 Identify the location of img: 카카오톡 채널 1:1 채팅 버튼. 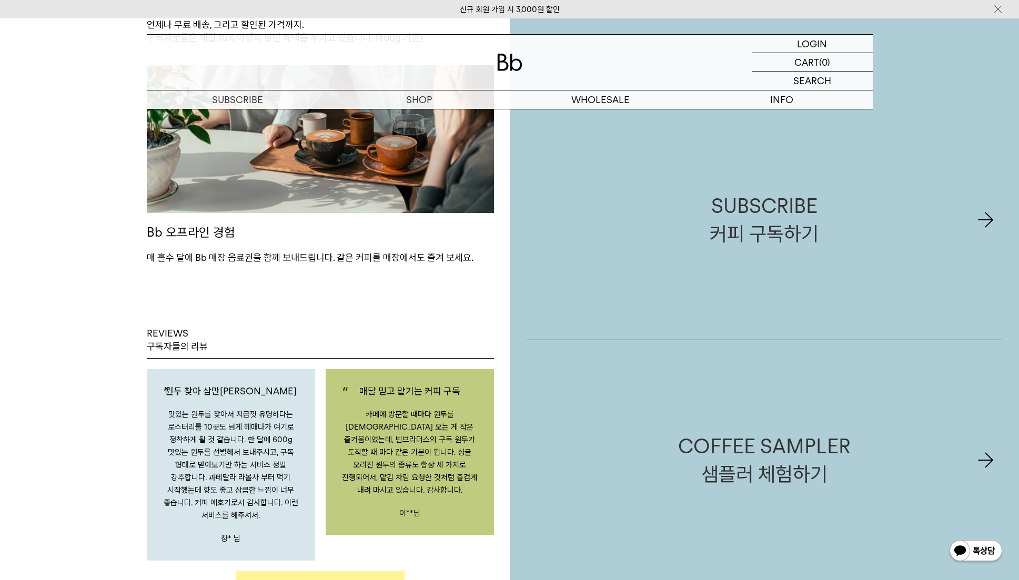
(976, 552).